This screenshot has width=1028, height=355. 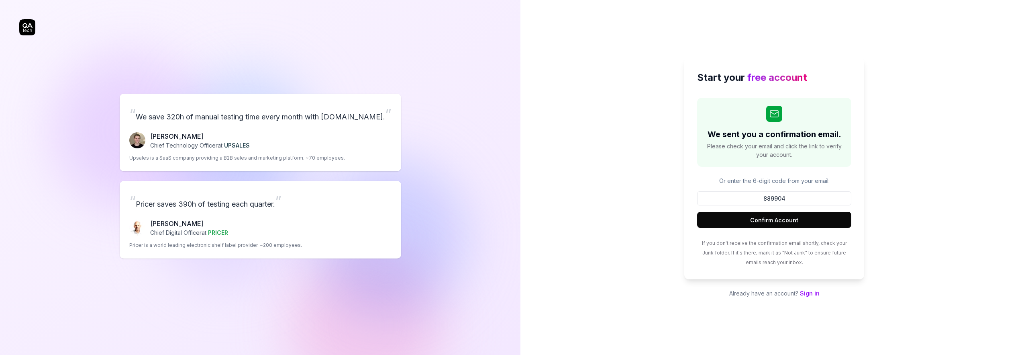 What do you see at coordinates (137, 140) in the screenshot?
I see `img: Fredrik Seidl` at bounding box center [137, 140].